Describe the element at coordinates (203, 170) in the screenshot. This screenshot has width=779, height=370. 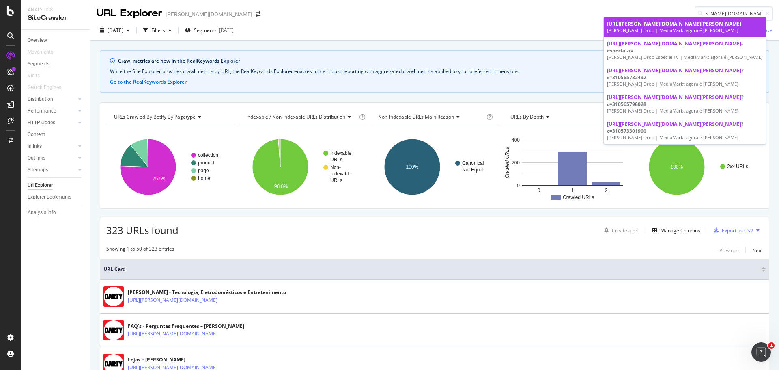
I see `text: page` at that location.